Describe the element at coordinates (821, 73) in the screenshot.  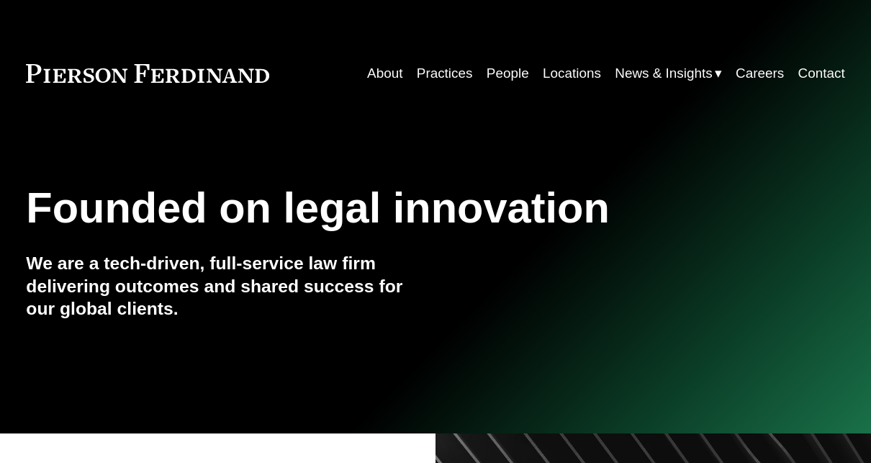
I see `a: Contact` at that location.